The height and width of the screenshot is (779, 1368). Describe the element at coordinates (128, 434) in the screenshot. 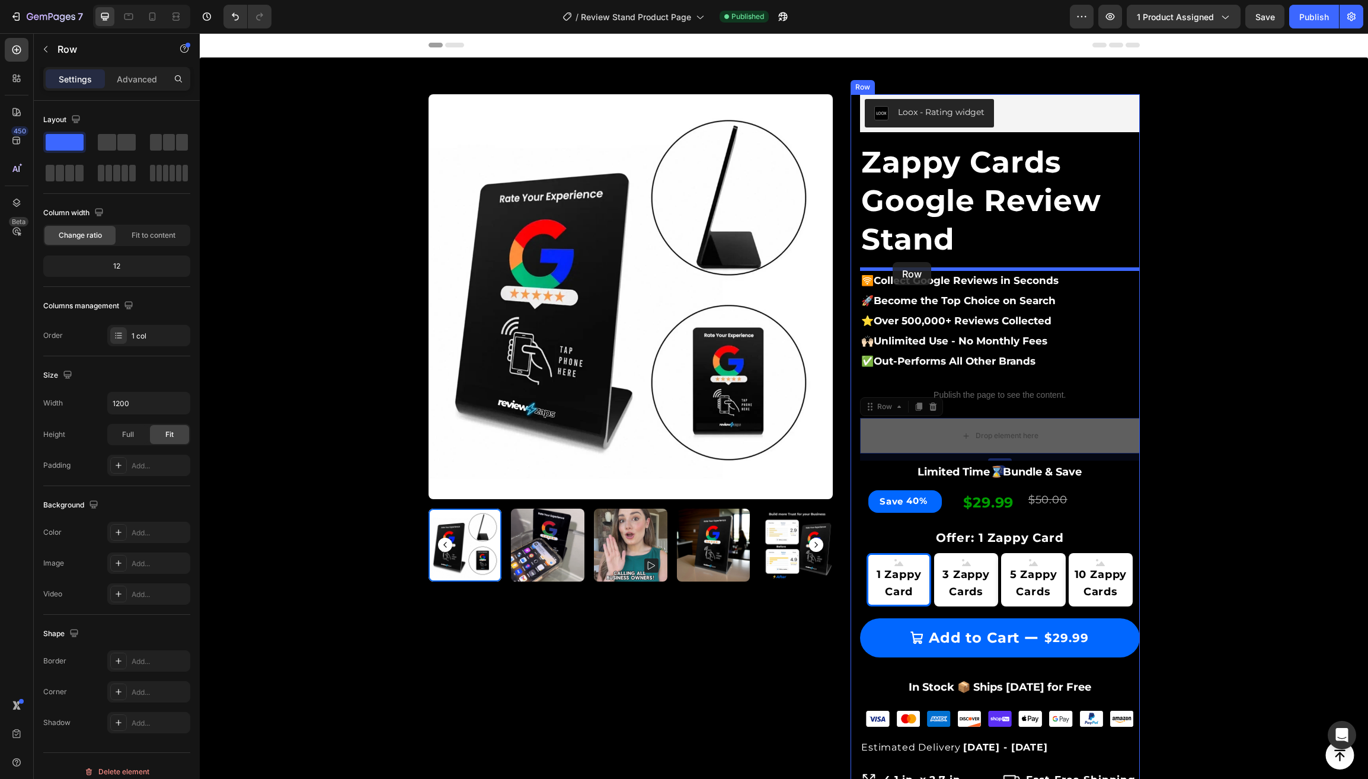

I see `span: Full` at that location.